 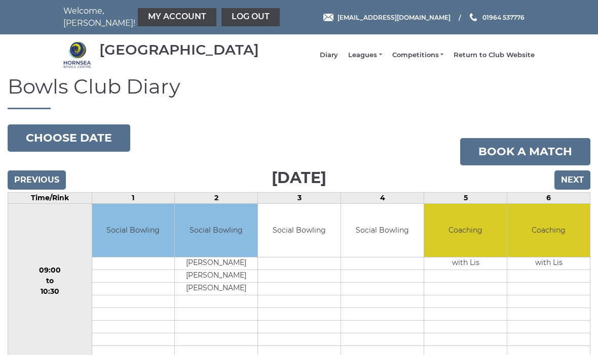 I want to click on a: Book a match, so click(x=525, y=152).